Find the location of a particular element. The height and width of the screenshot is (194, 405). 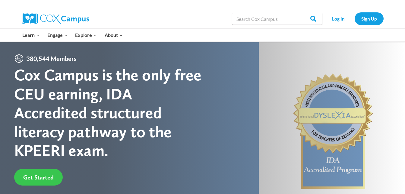

a: Get Started is located at coordinates (38, 177).